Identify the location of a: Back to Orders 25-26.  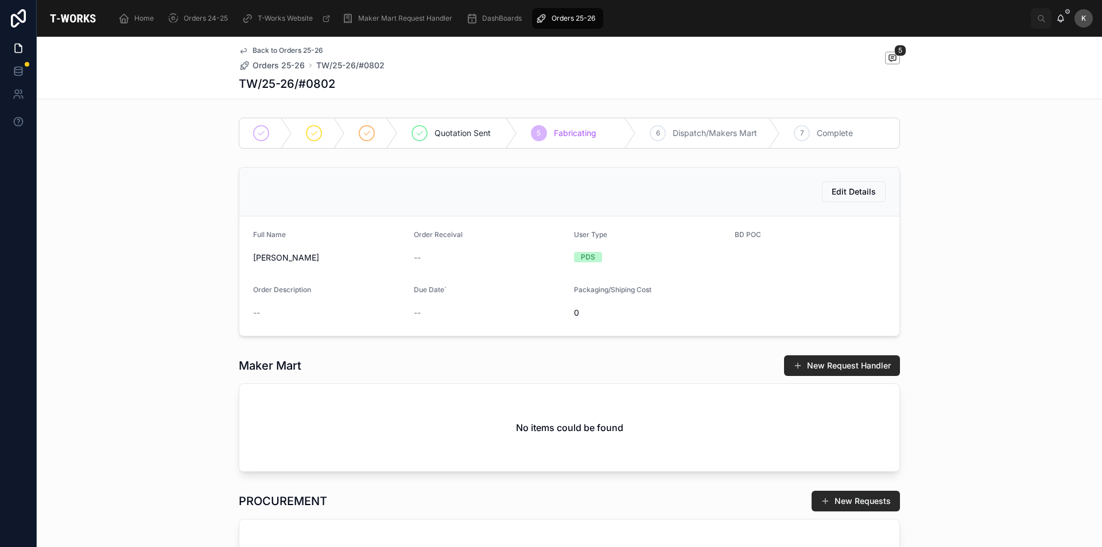
(281, 50).